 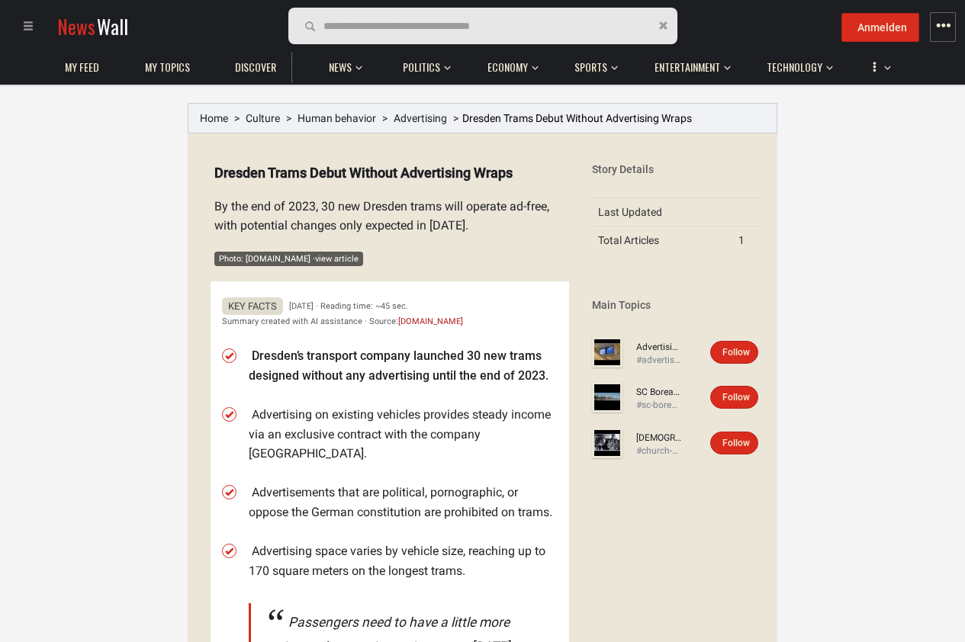 What do you see at coordinates (687, 67) in the screenshot?
I see `span: Entertainment` at bounding box center [687, 67].